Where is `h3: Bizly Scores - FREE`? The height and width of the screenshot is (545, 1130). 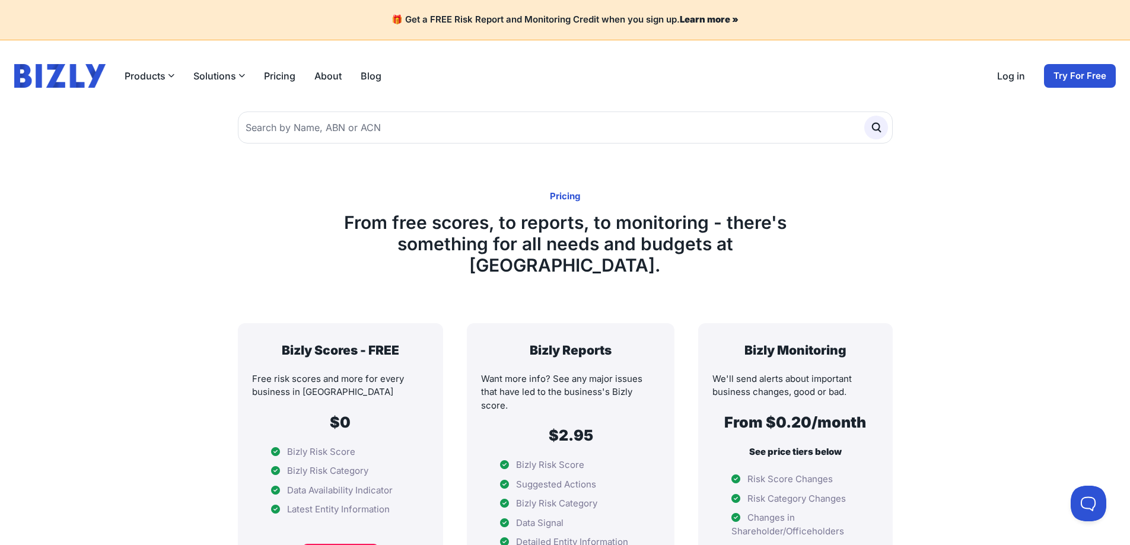
h3: Bizly Scores - FREE is located at coordinates (340, 350).